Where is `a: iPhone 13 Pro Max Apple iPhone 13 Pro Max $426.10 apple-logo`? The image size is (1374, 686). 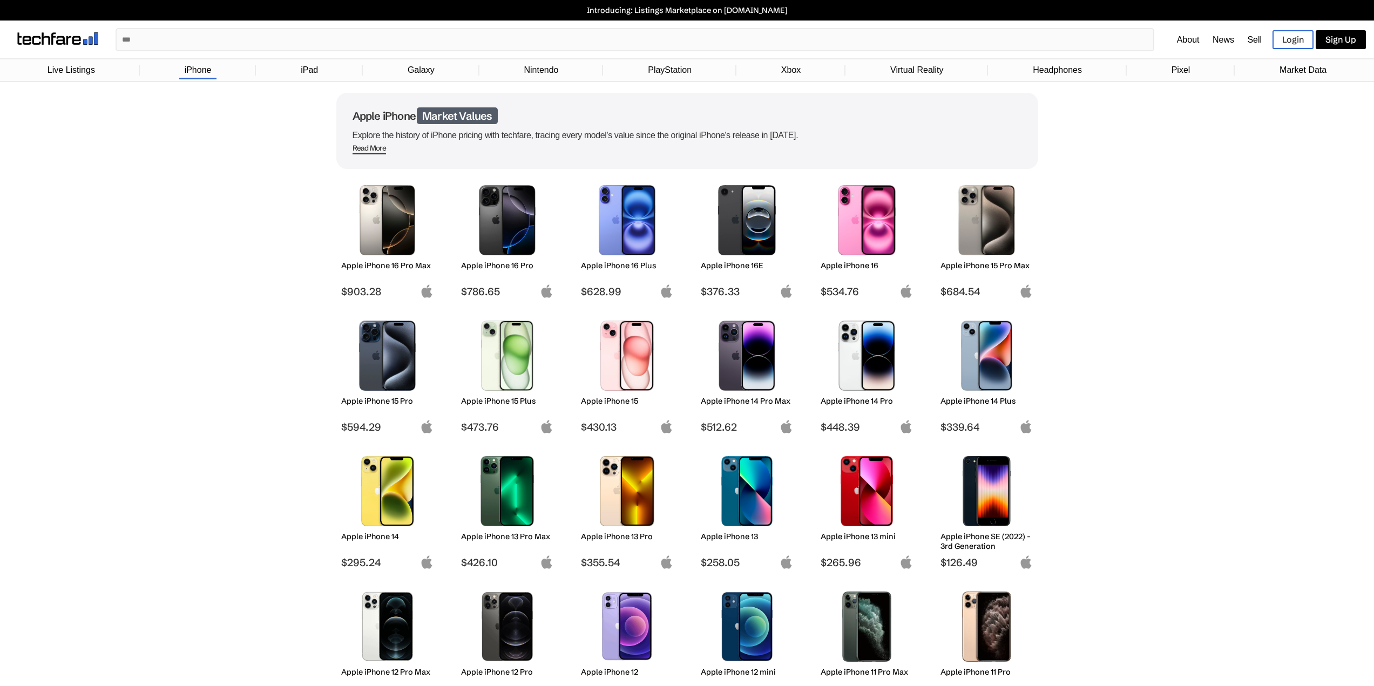
a: iPhone 13 Pro Max Apple iPhone 13 Pro Max $426.10 apple-logo is located at coordinates (507, 510).